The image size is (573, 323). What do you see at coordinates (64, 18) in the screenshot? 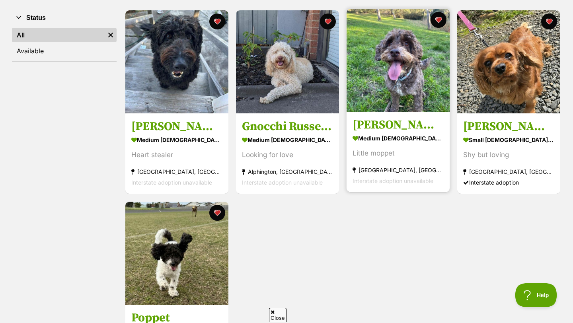
I see `button: Status` at bounding box center [64, 18].